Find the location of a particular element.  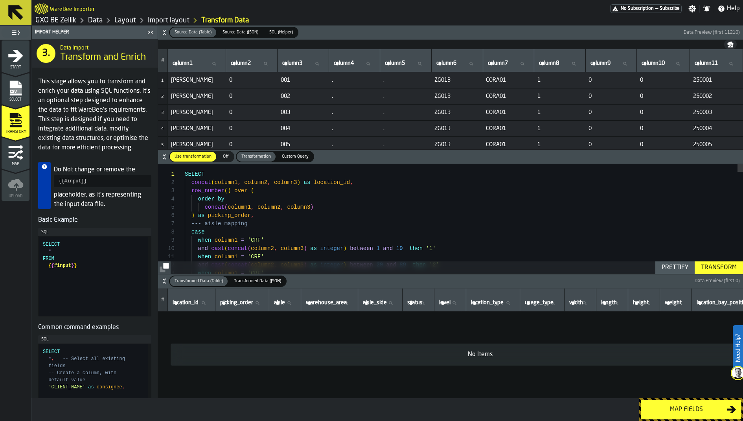

div: Menu Subscription is located at coordinates (646, 9).